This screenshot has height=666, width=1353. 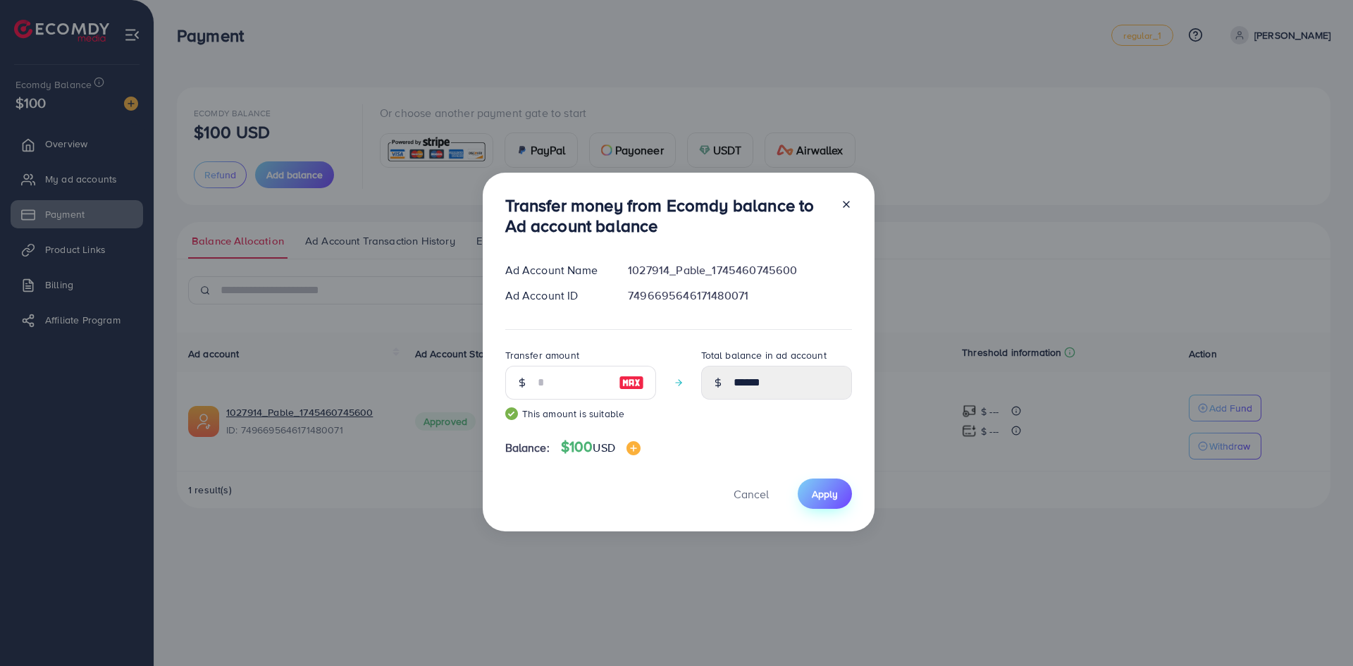 What do you see at coordinates (527, 447) in the screenshot?
I see `span: Balance:` at bounding box center [527, 447].